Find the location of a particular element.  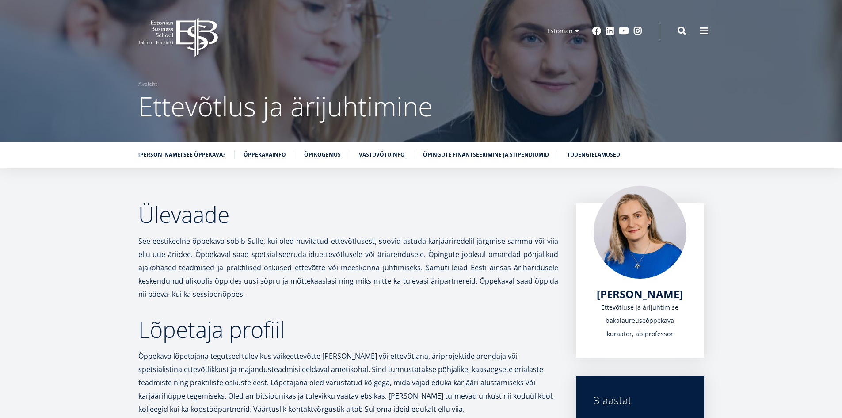

h2: Lõpetaja profiil is located at coordinates (348, 329).